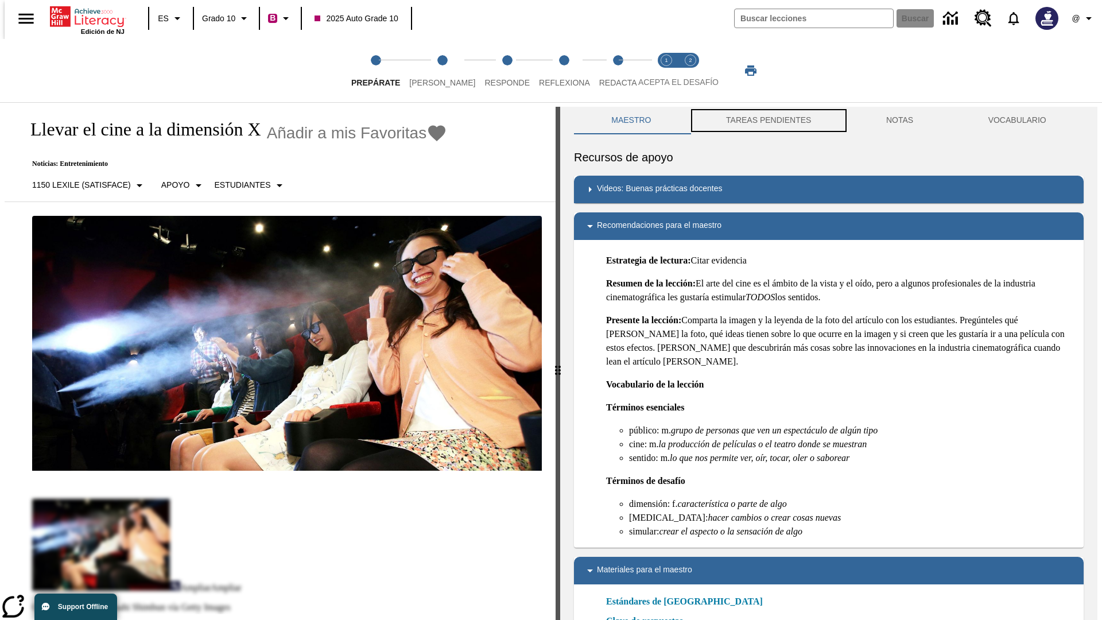 Image resolution: width=1102 pixels, height=620 pixels. I want to click on em: grupo de personas que ven un espectáculo de algún tipo, so click(775, 430).